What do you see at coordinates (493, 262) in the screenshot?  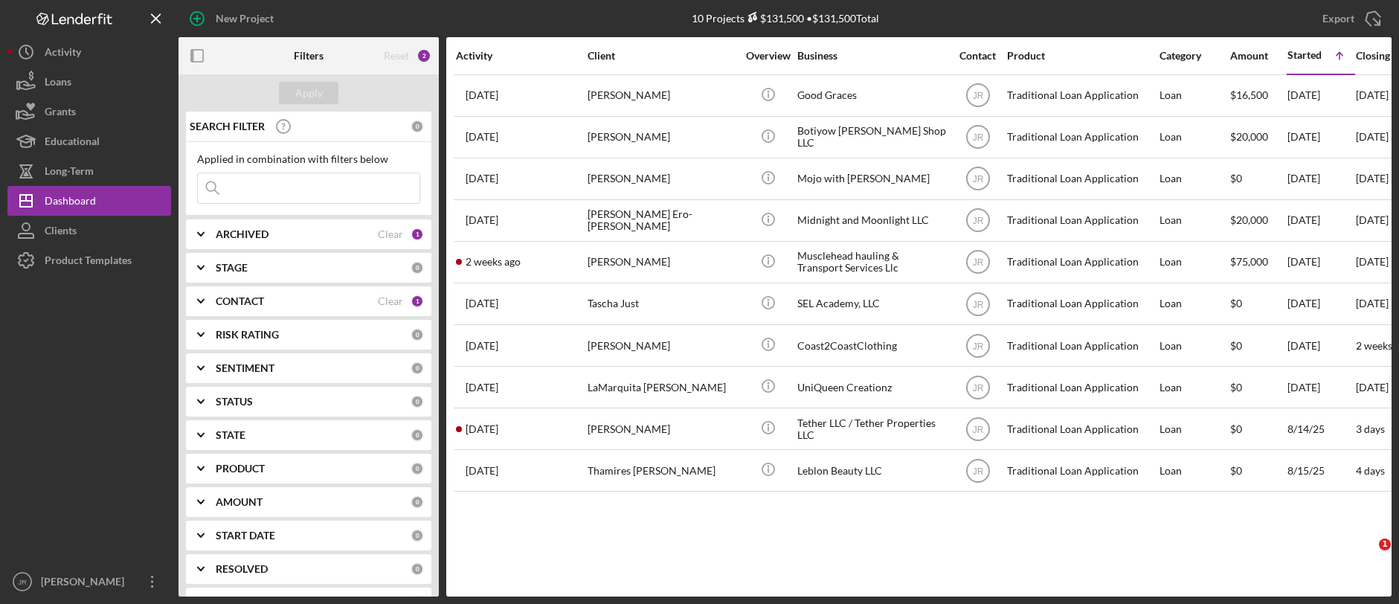 I see `time: 2025-09-08 22:05` at bounding box center [493, 262].